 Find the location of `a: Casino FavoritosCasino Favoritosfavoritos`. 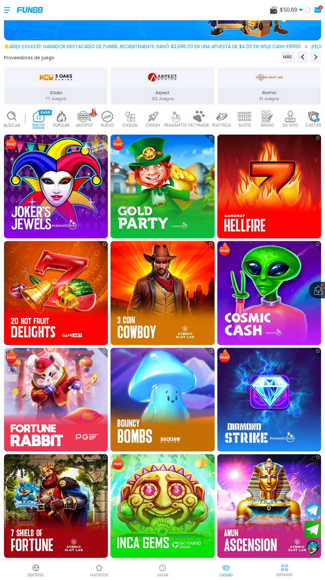

a: Casino FavoritosCasino Favoritosfavoritos is located at coordinates (99, 570).